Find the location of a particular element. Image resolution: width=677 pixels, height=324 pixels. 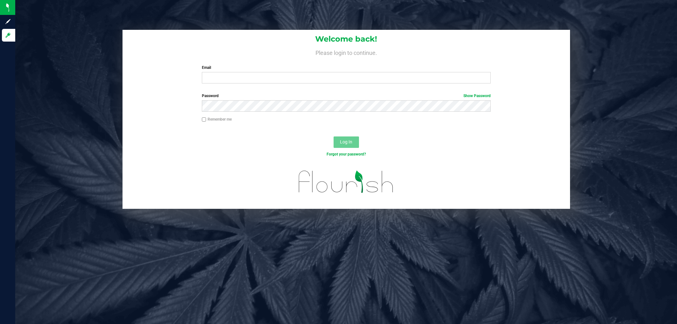

span: Password is located at coordinates (210, 96).